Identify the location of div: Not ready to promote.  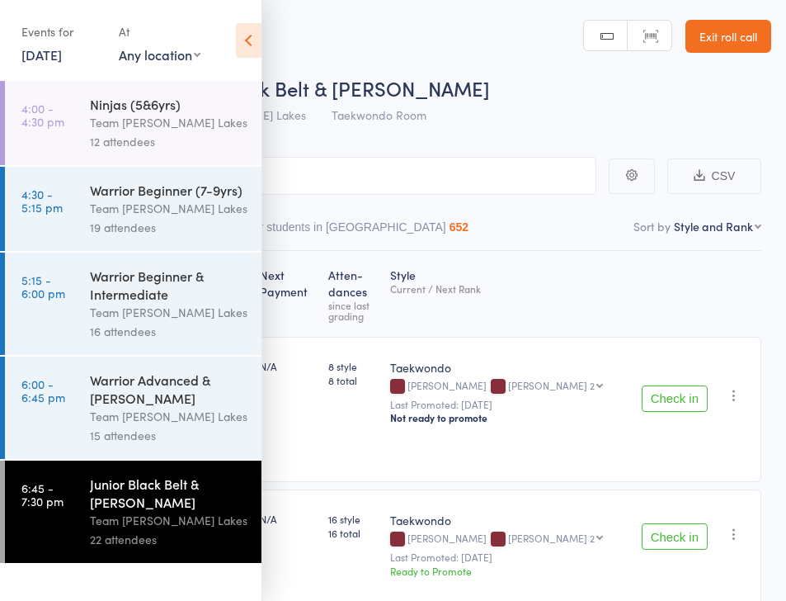
(509, 418).